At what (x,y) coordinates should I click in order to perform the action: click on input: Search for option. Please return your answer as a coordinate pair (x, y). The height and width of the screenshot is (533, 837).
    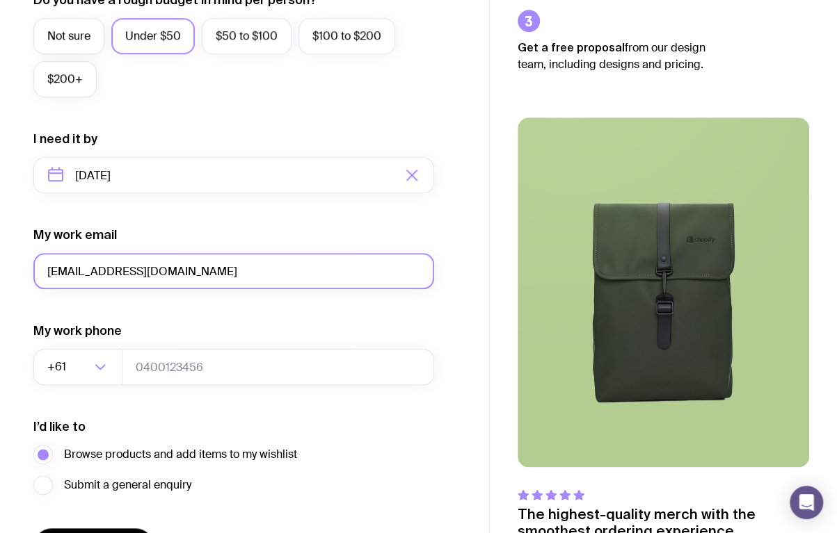
    Looking at the image, I should click on (79, 367).